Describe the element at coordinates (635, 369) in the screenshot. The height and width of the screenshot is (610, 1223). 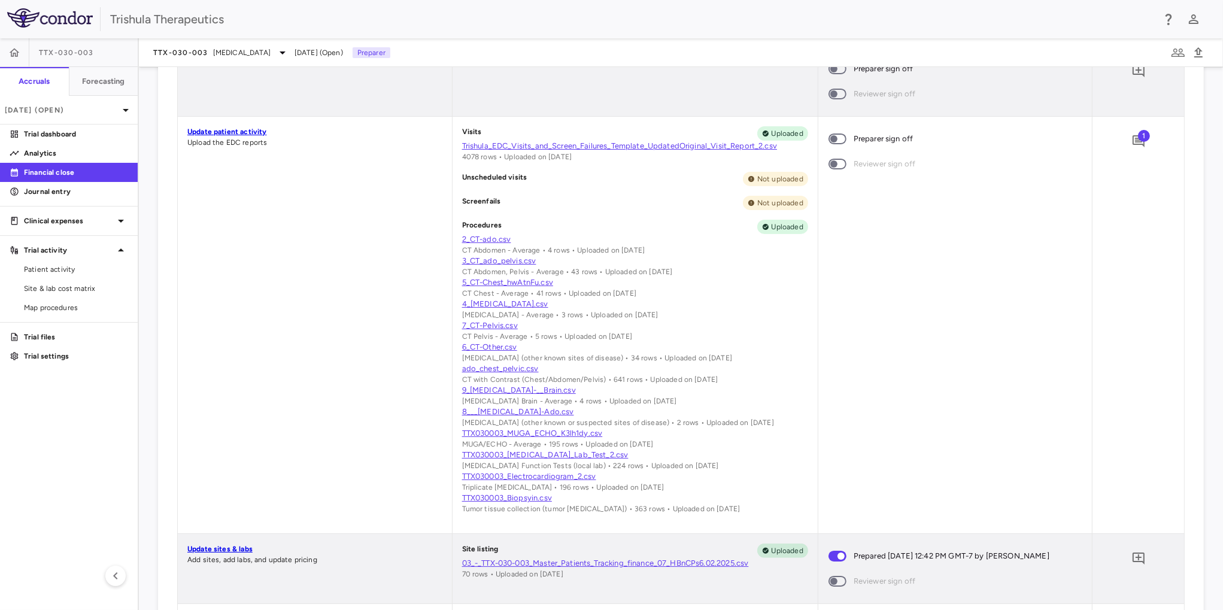
I see `a: ado_chest_pelvic.csv` at that location.